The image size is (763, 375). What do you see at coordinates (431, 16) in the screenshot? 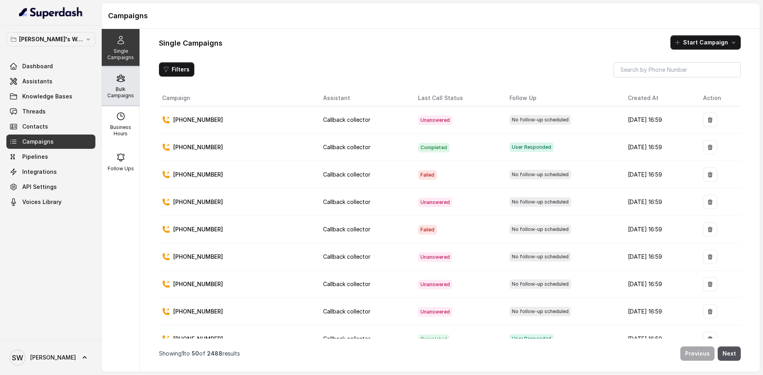
I see `h1: Campaigns` at bounding box center [431, 16].